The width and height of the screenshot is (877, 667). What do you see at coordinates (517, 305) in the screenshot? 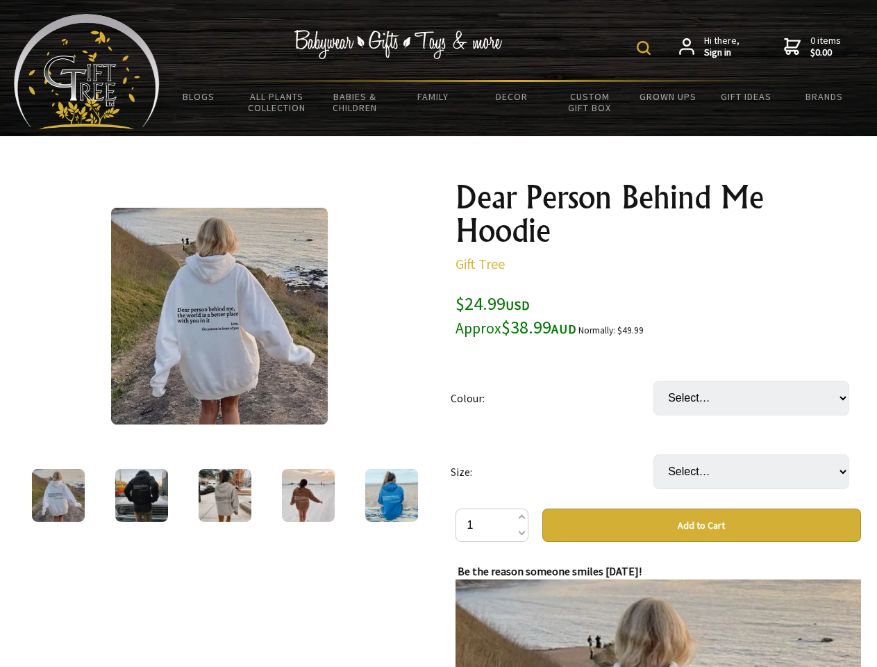
I see `span: USD` at bounding box center [517, 305].